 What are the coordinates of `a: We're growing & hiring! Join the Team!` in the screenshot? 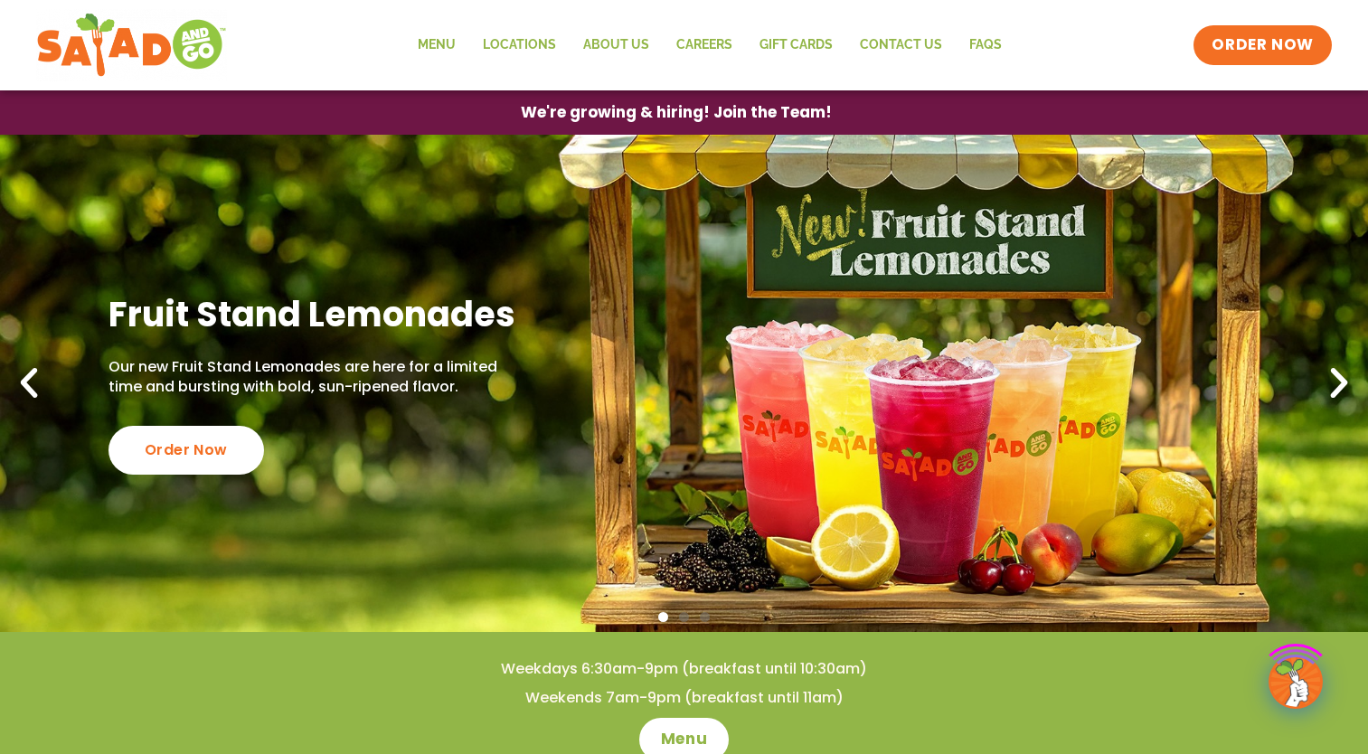 It's located at (676, 112).